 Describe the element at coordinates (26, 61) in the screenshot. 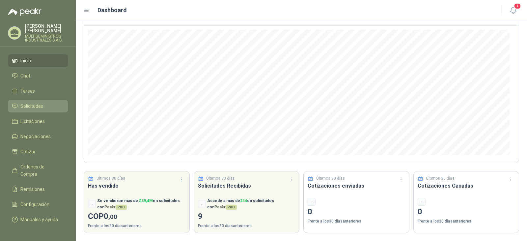

I see `span: Inicio` at that location.